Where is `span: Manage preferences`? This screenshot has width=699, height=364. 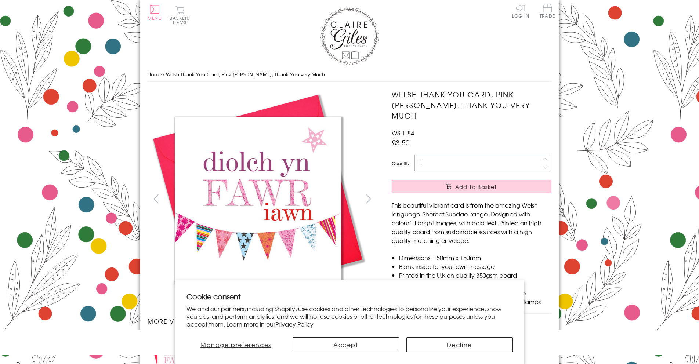 span: Manage preferences is located at coordinates (236, 345).